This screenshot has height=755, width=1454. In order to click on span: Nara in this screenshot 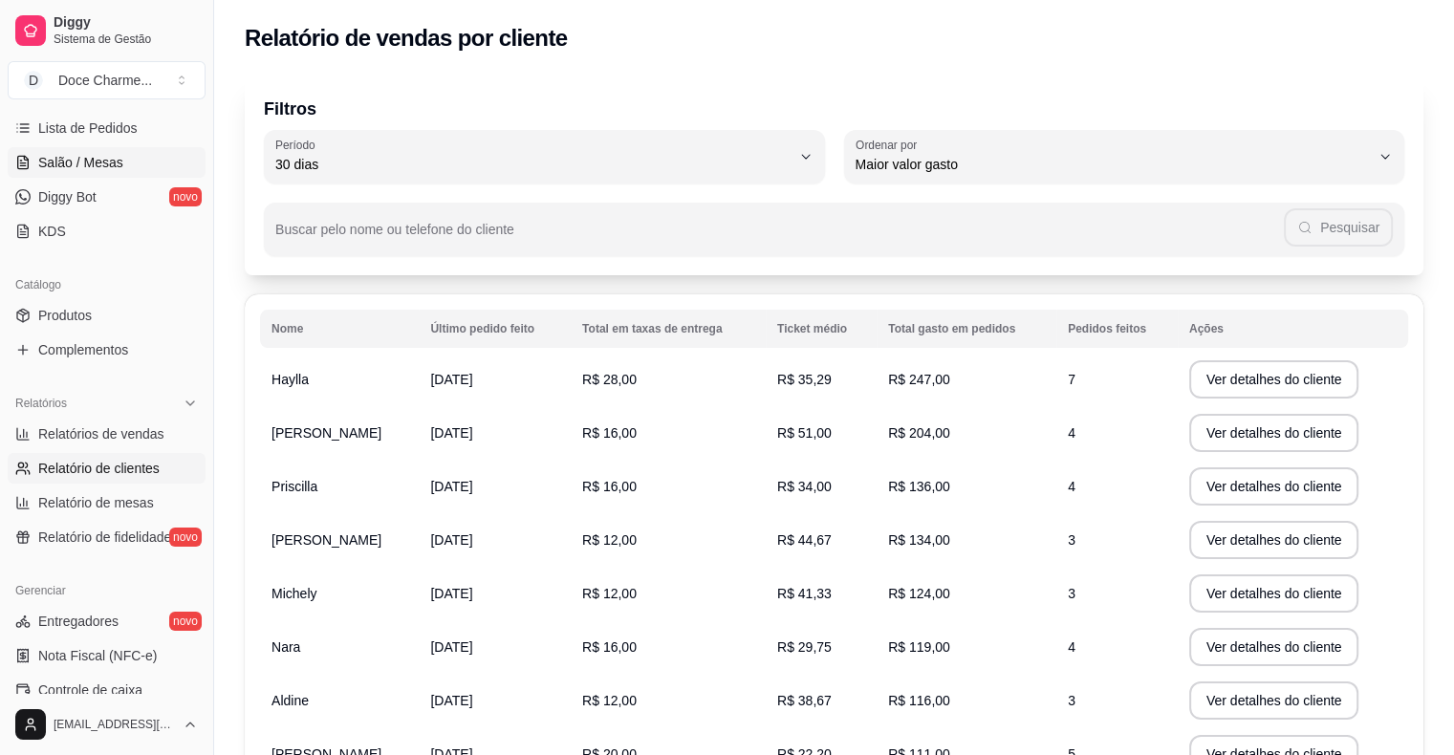, I will do `click(286, 647)`.